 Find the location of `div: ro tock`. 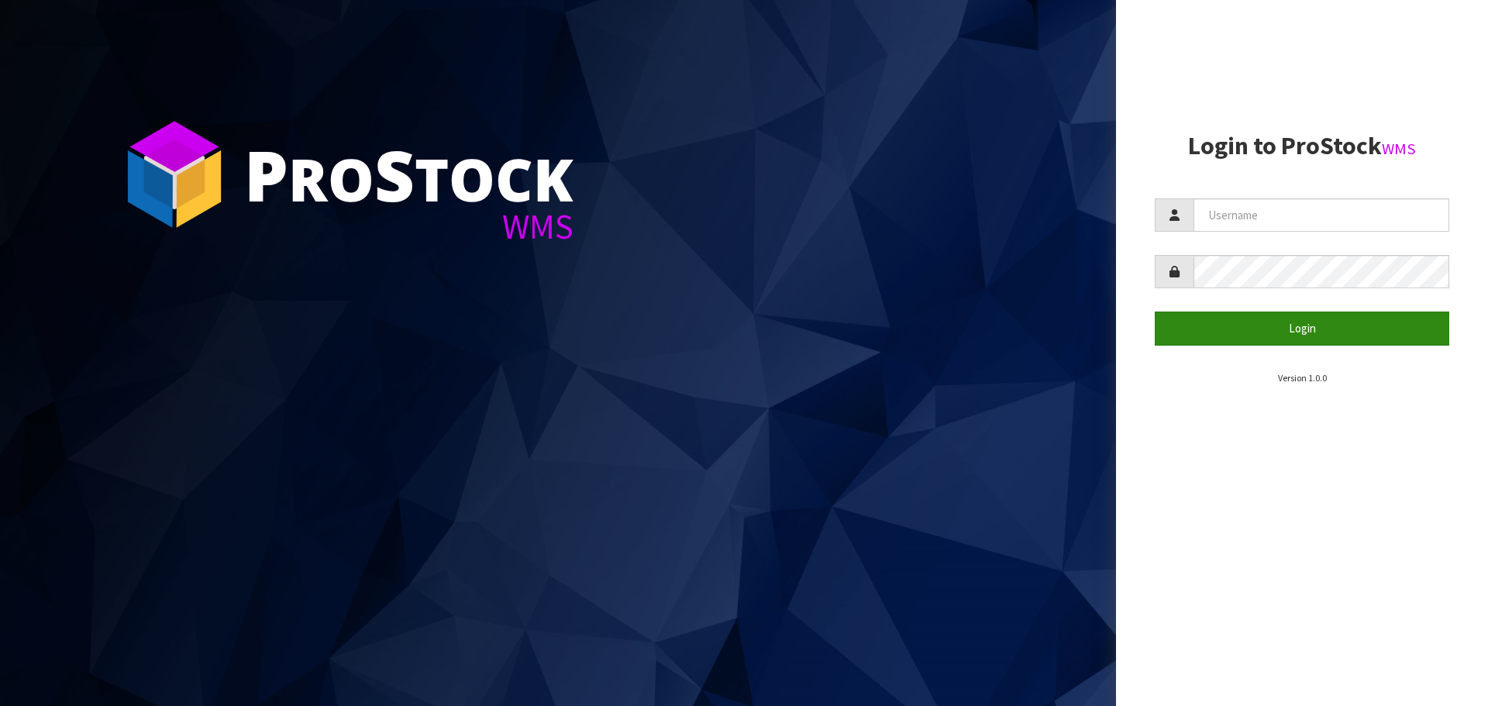

div: ro tock is located at coordinates (408, 174).